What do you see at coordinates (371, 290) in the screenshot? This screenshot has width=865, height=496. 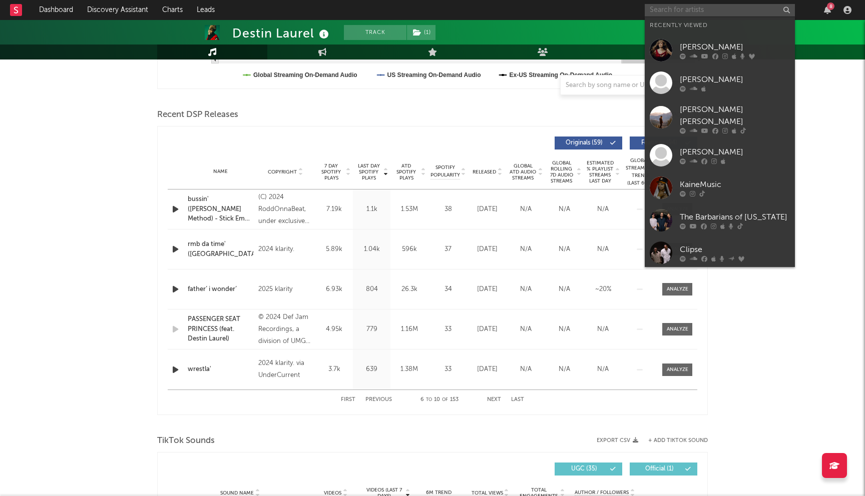 I see `div: 804` at bounding box center [371, 290].